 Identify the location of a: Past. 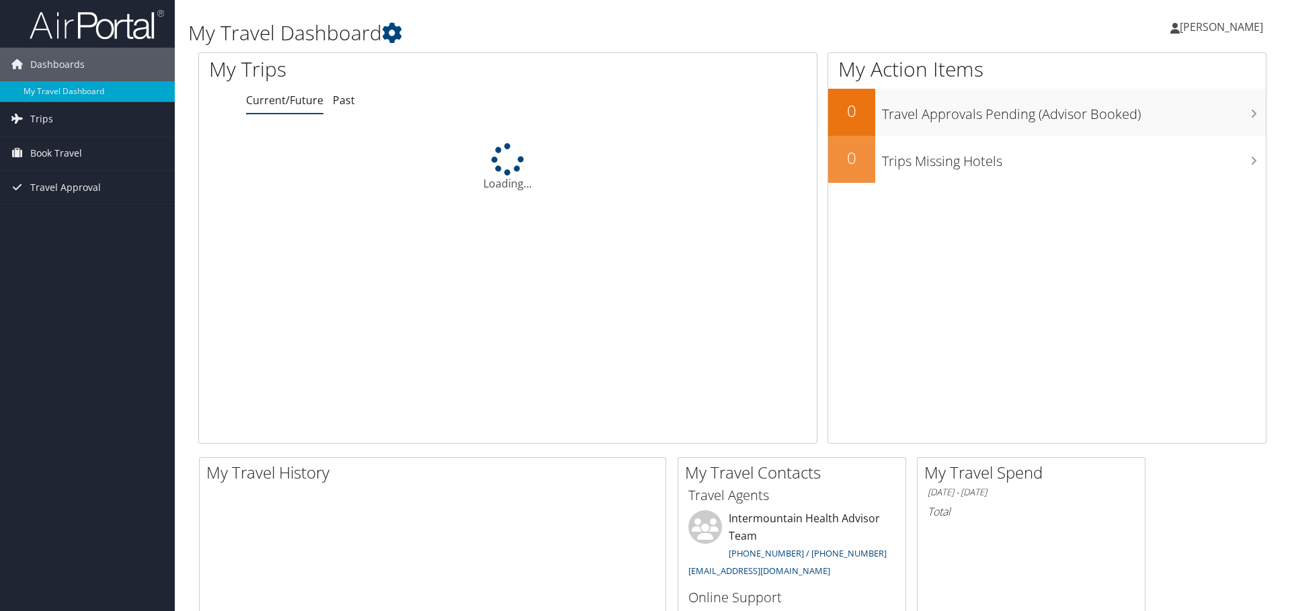
(343, 100).